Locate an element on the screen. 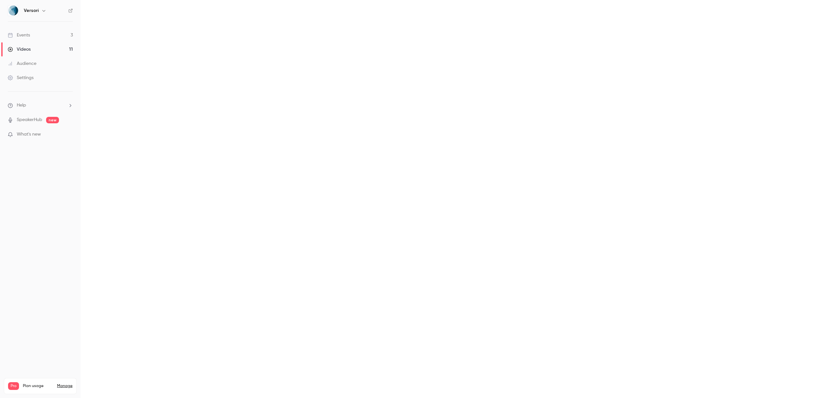 This screenshot has width=825, height=398. a: Manage is located at coordinates (65, 386).